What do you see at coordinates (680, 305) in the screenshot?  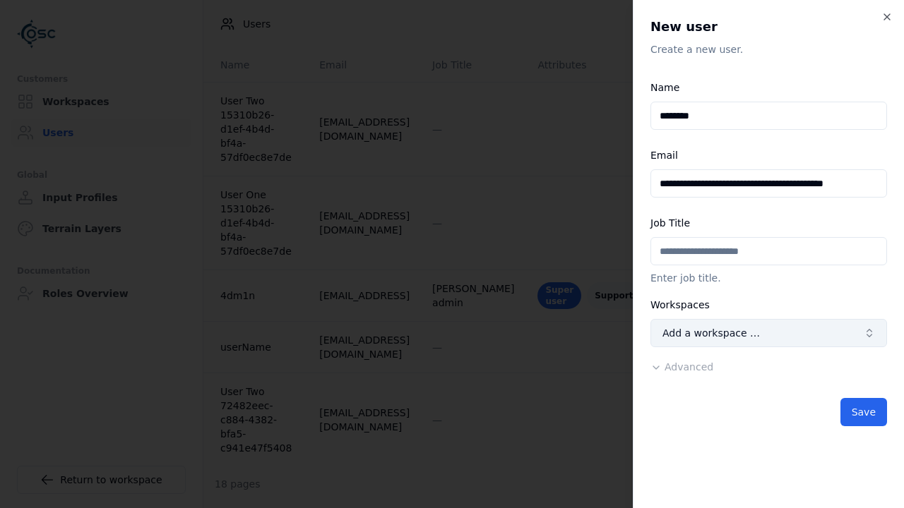 I see `label: Workspaces` at bounding box center [680, 305].